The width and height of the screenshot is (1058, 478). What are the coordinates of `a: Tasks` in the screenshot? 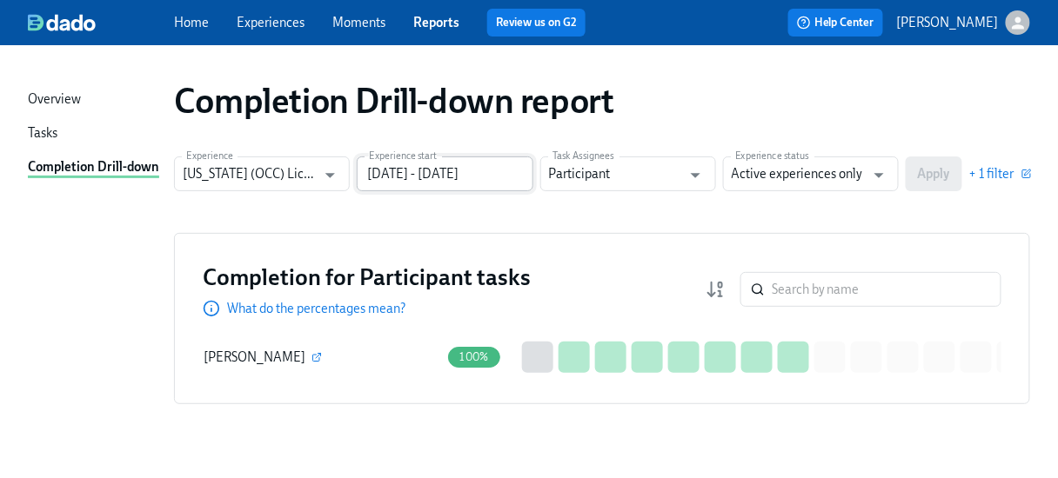 It's located at (94, 134).